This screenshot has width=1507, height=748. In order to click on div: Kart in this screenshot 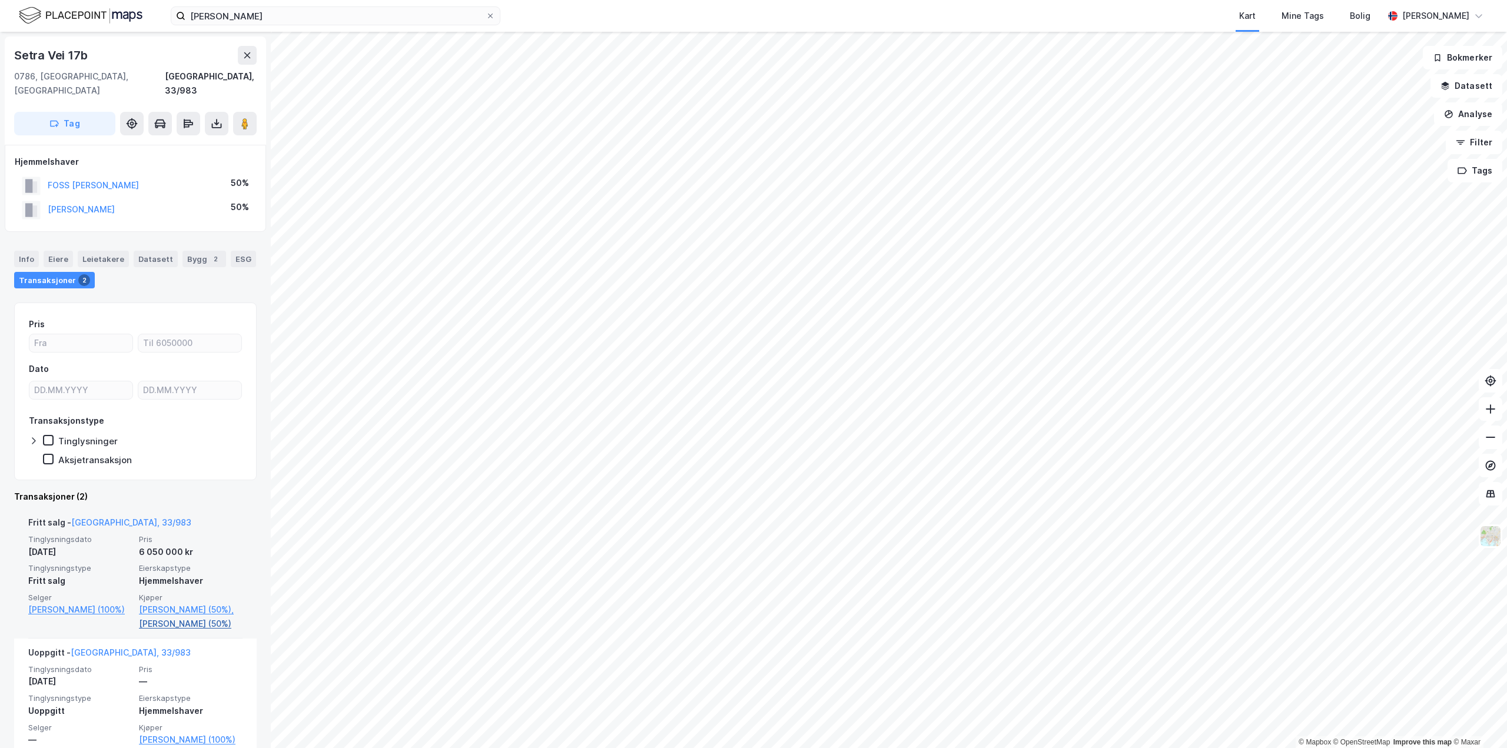, I will do `click(1247, 16)`.